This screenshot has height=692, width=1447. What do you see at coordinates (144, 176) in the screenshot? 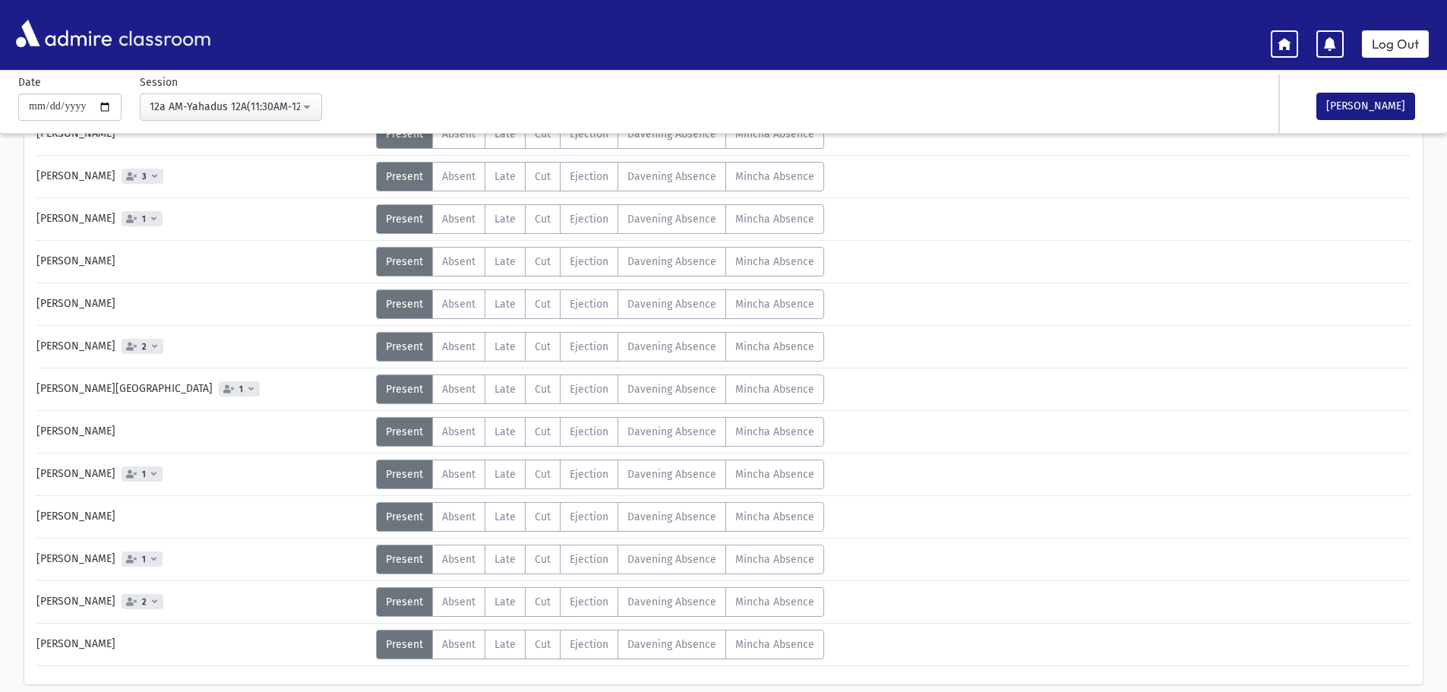
I see `span: 3` at bounding box center [144, 176].